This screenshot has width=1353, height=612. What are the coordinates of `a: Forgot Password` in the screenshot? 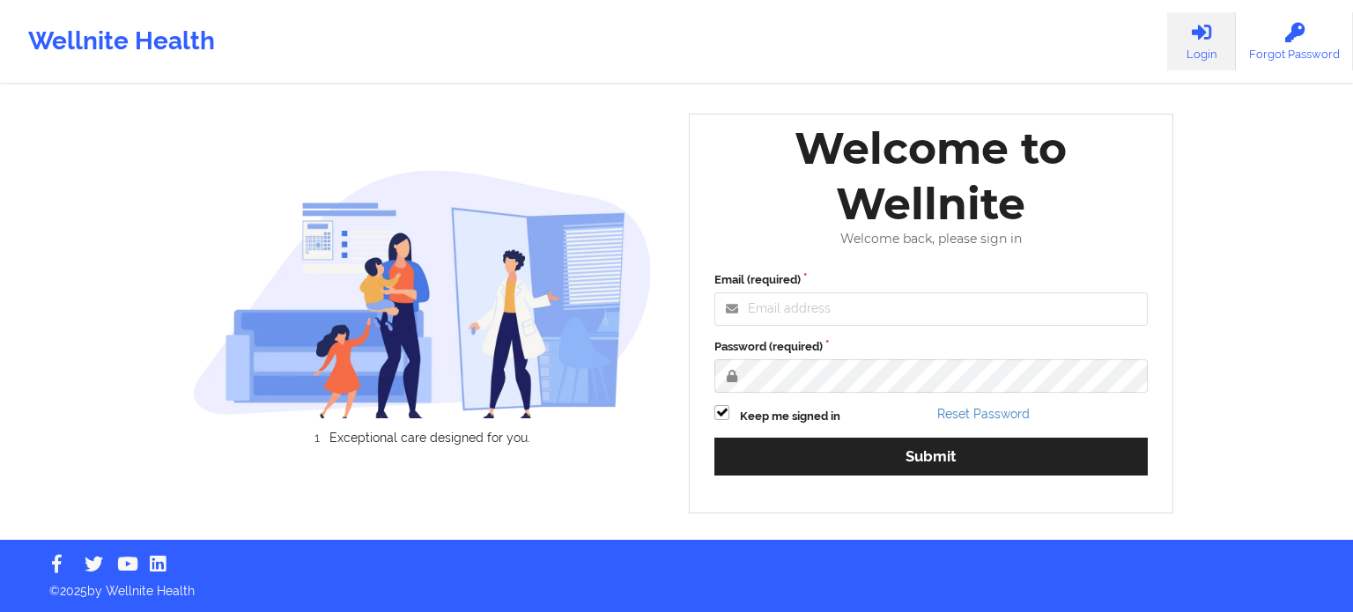 It's located at (1294, 41).